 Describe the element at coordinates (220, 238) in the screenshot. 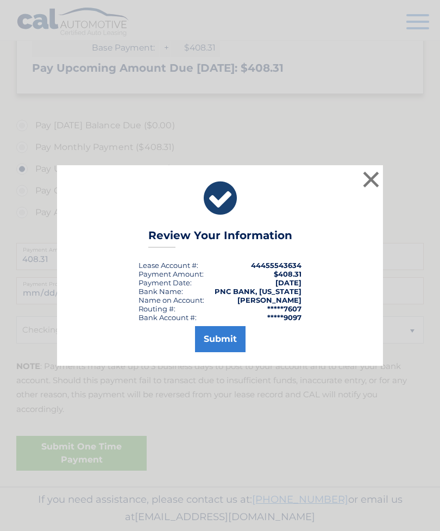

I see `h3: Review Your Information` at that location.